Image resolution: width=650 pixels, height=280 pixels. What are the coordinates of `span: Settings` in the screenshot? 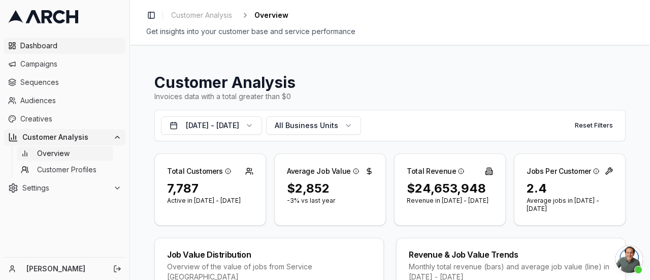 It's located at (66, 188).